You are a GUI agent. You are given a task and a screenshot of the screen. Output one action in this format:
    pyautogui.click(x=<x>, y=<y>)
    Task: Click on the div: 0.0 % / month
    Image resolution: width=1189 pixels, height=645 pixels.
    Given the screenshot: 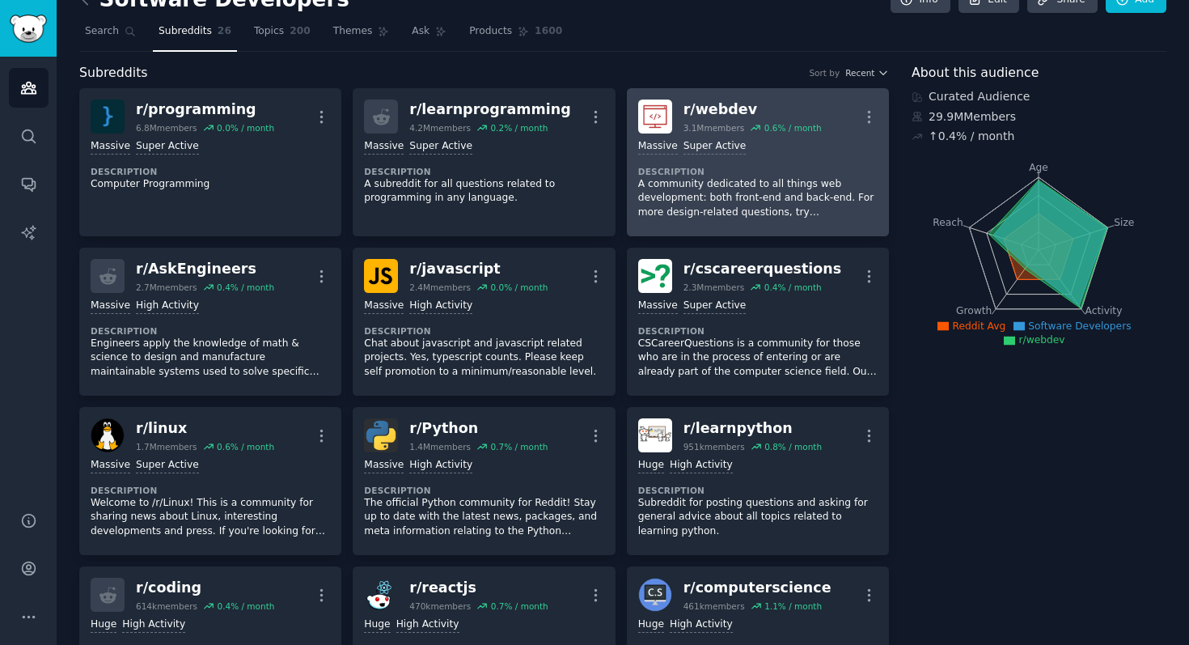 What is the action you would take?
    pyautogui.click(x=519, y=287)
    